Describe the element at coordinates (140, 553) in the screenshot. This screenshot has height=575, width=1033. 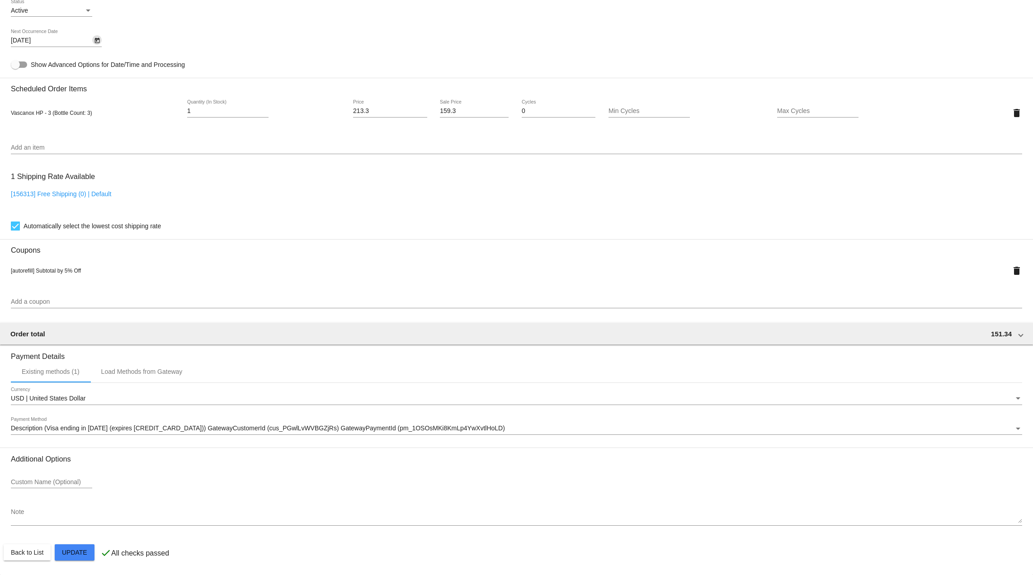
I see `p: All checks passed` at that location.